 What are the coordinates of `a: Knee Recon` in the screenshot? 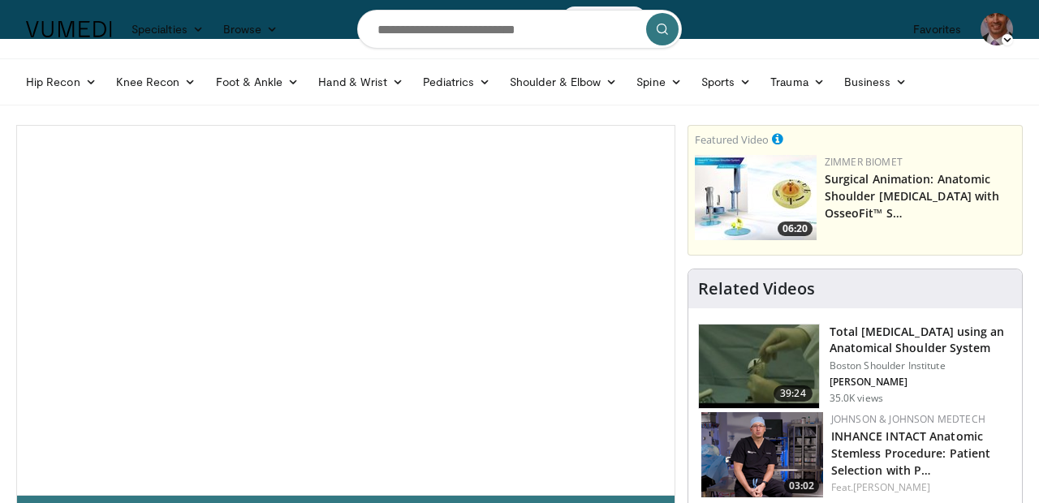 It's located at (156, 82).